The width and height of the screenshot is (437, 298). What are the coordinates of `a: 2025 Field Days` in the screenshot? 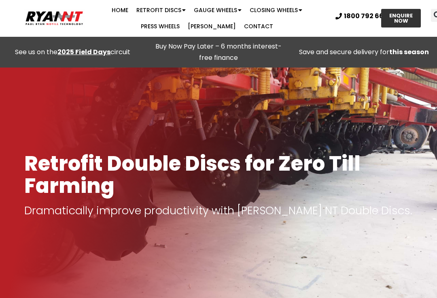 It's located at (84, 52).